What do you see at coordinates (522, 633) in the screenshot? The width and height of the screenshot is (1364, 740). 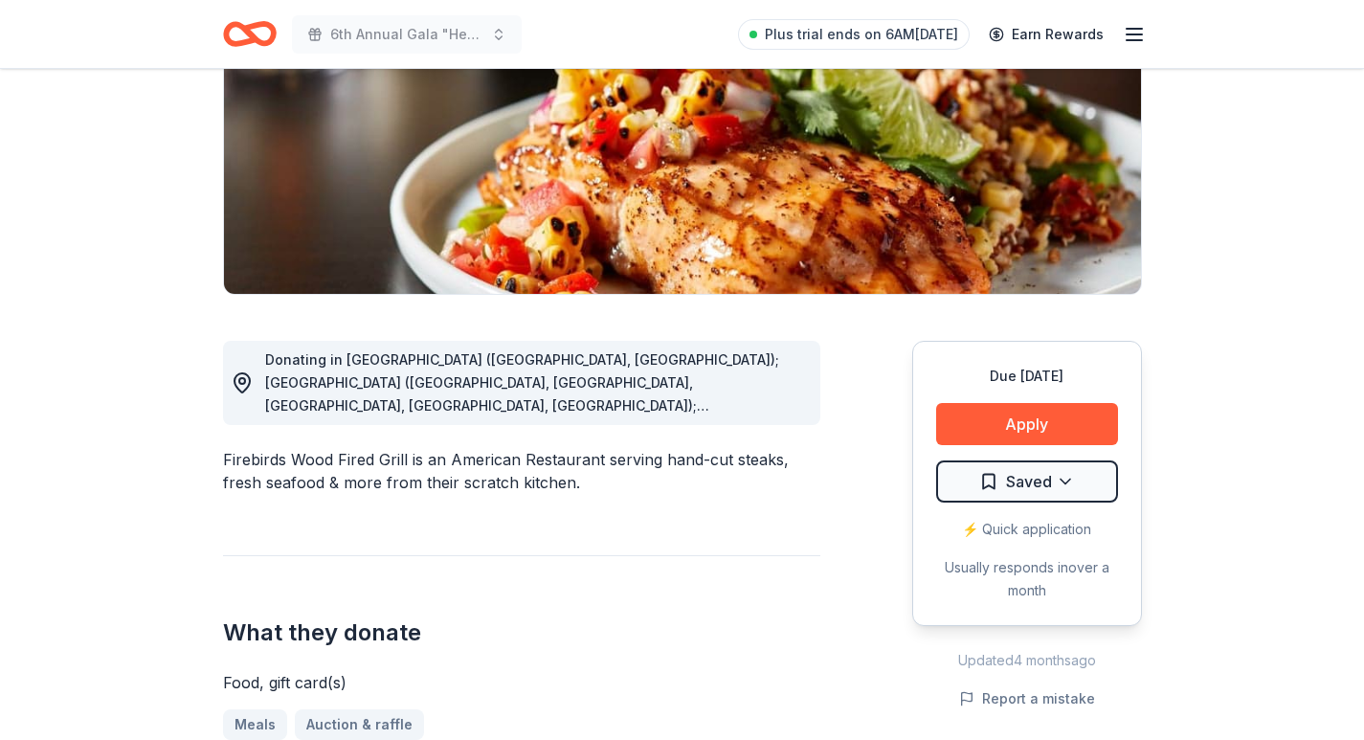 I see `h2: What they donate` at bounding box center [522, 633].